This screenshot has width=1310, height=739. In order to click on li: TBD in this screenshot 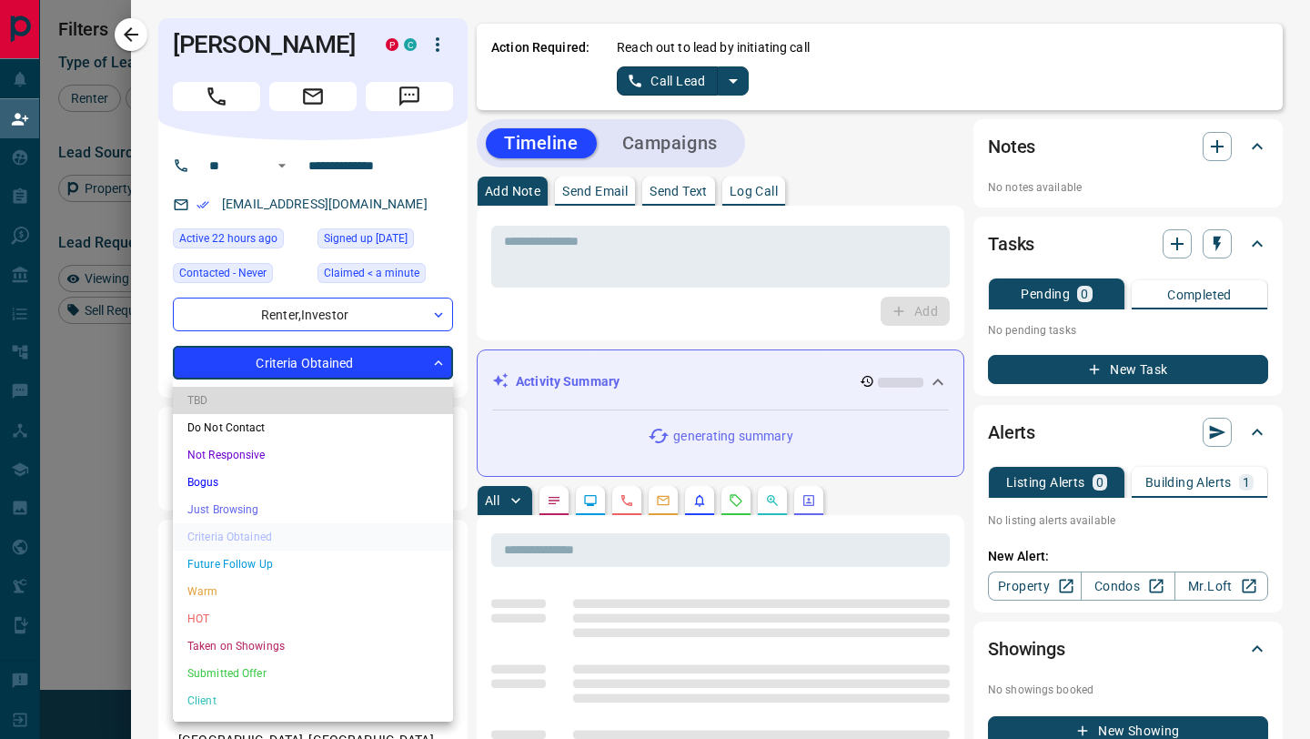, I will do `click(313, 400)`.